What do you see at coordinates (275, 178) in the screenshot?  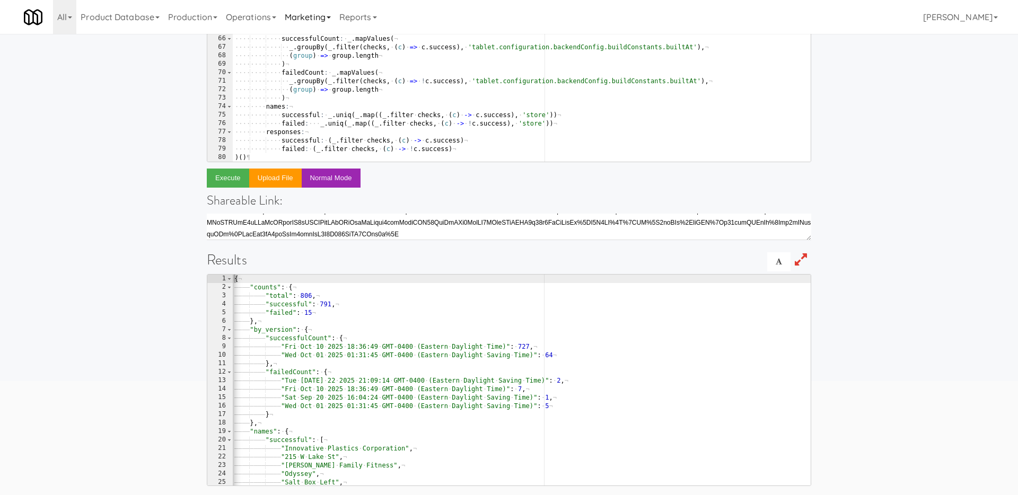 I see `button: Upload file` at bounding box center [275, 178].